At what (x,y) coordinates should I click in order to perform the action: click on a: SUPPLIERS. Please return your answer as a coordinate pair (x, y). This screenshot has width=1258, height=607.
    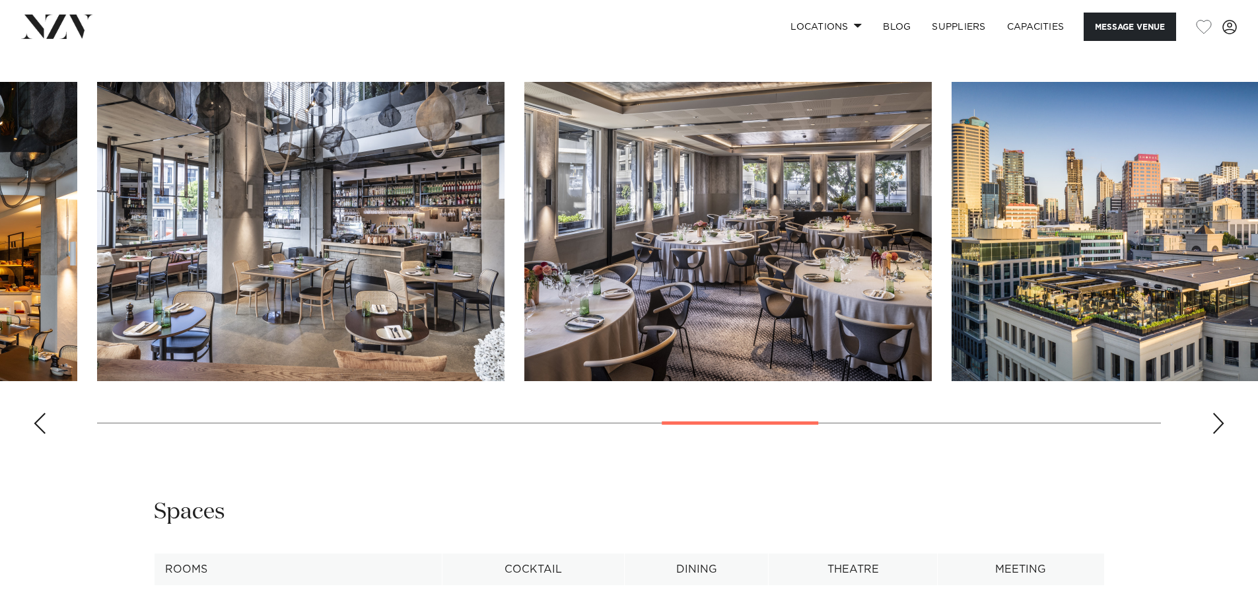
    Looking at the image, I should click on (958, 26).